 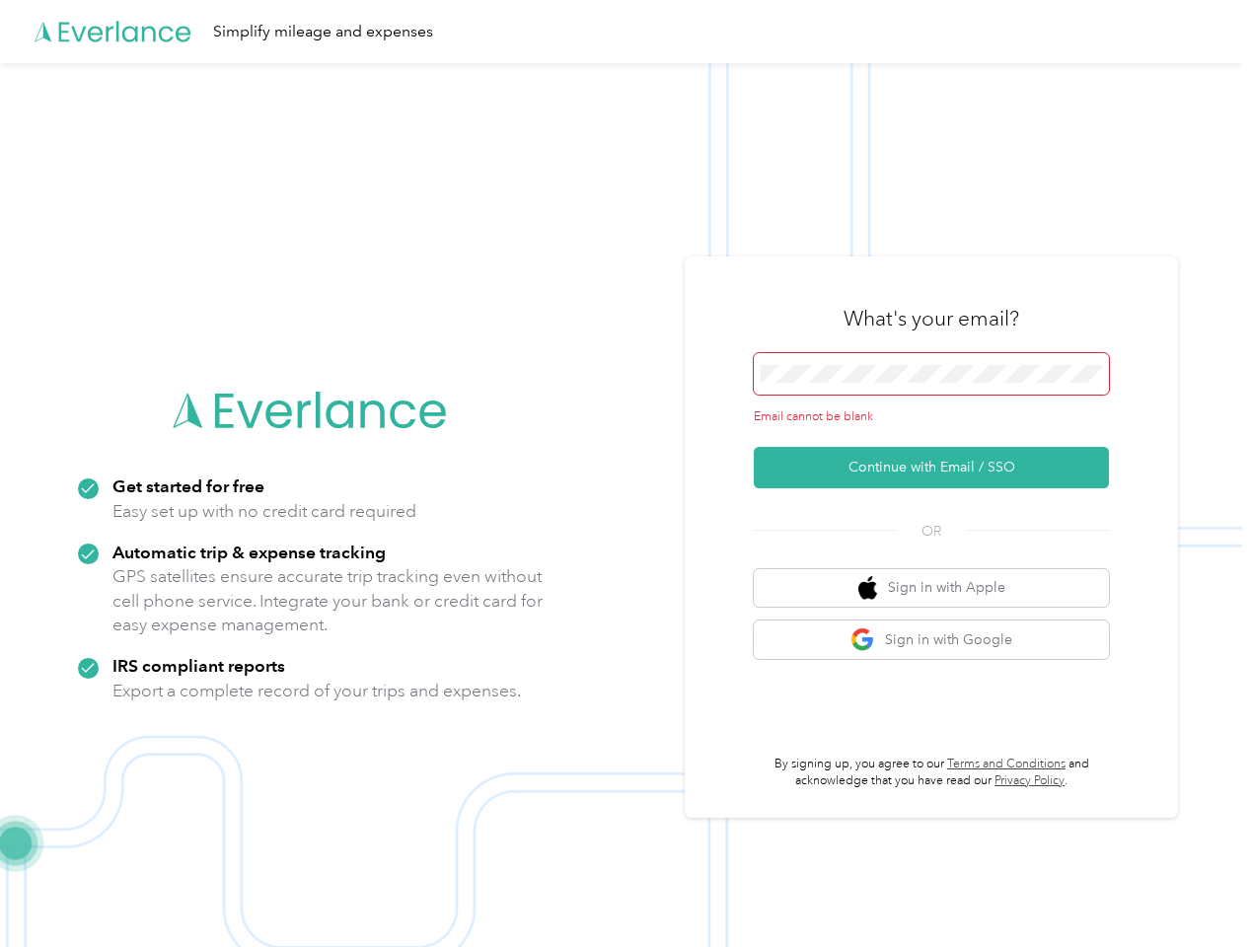 What do you see at coordinates (868, 588) in the screenshot?
I see `img: apple logo` at bounding box center [868, 588].